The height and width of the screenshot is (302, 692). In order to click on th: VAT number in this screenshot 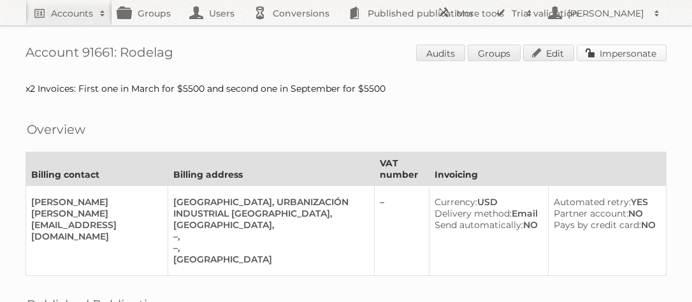, I will do `click(402, 169)`.